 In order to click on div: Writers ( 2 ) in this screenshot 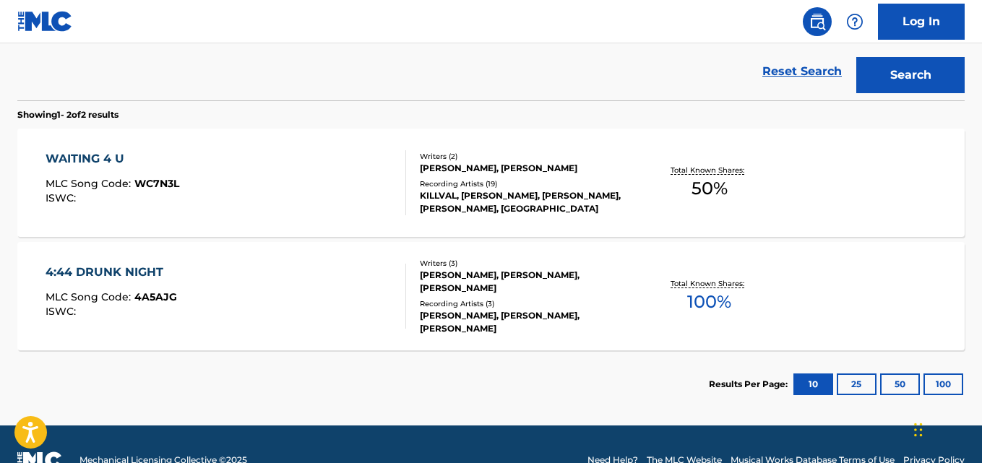, I will do `click(526, 156)`.